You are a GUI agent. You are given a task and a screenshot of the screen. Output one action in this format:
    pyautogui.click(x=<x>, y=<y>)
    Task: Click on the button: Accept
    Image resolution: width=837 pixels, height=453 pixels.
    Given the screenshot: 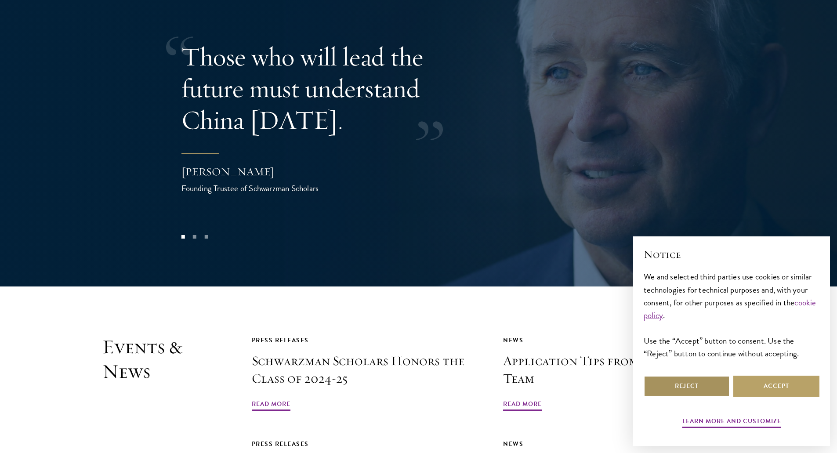 What is the action you would take?
    pyautogui.click(x=777, y=386)
    